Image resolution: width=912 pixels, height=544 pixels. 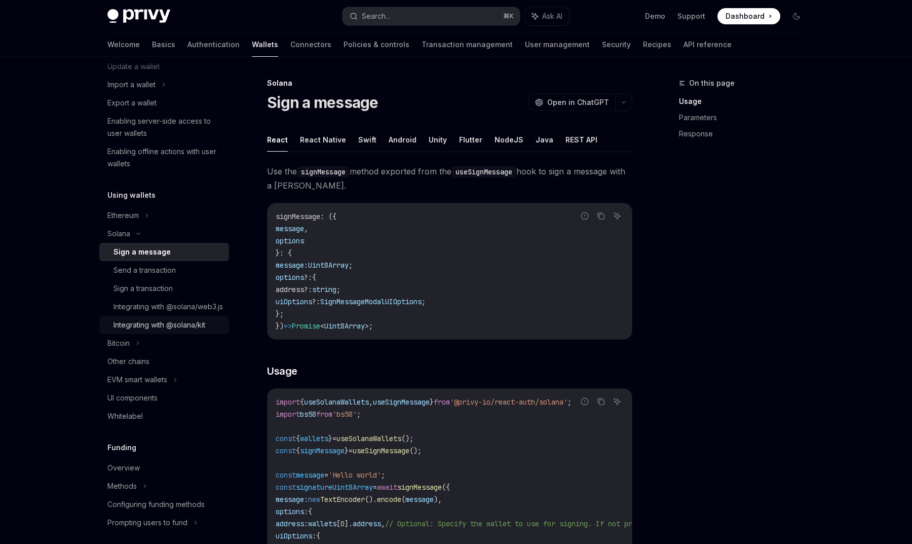 What do you see at coordinates (123, 215) in the screenshot?
I see `div: Ethereum` at bounding box center [123, 215].